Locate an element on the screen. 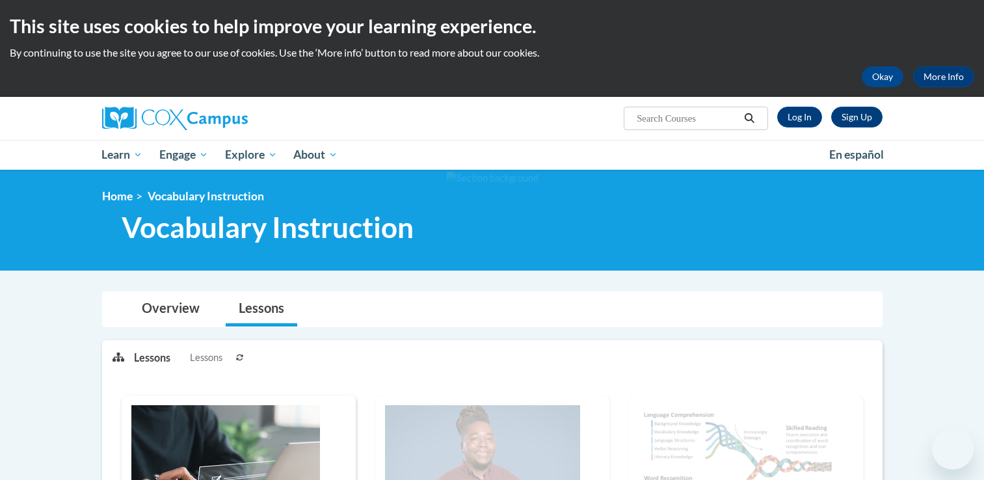 The image size is (984, 480). span: En español is located at coordinates (856, 154).